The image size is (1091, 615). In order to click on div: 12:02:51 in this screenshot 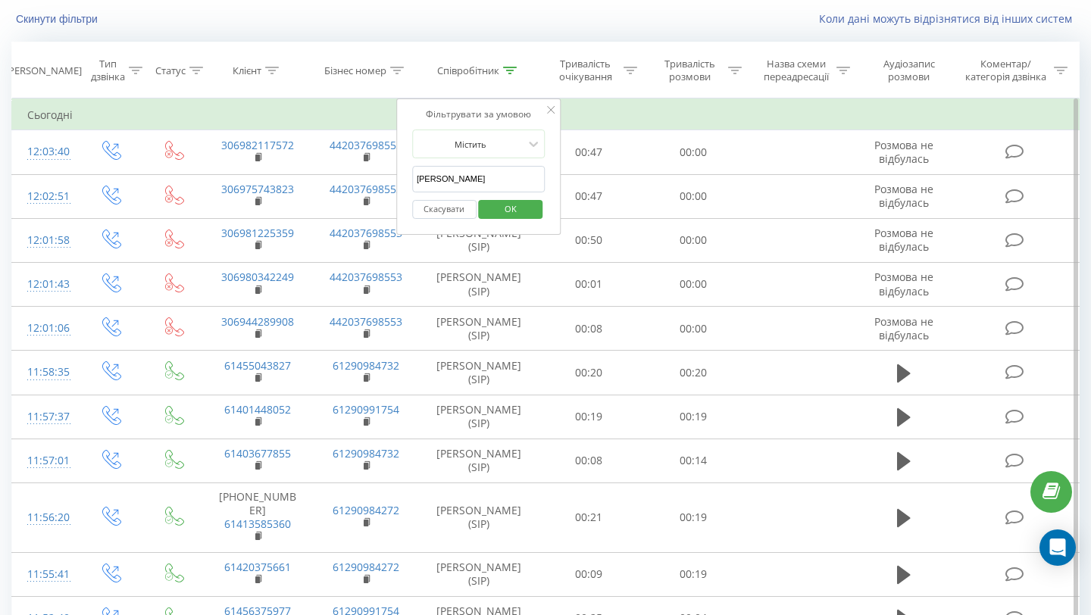, I will do `click(45, 196)`.